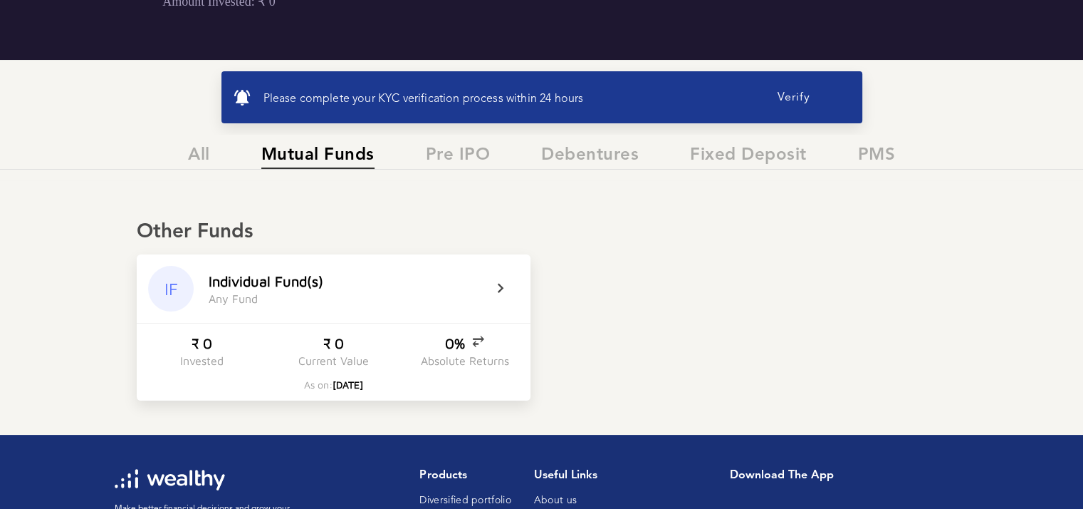 The image size is (1083, 509). Describe the element at coordinates (266, 281) in the screenshot. I see `div: I n d i v i d u a l F u n d ( s )` at that location.